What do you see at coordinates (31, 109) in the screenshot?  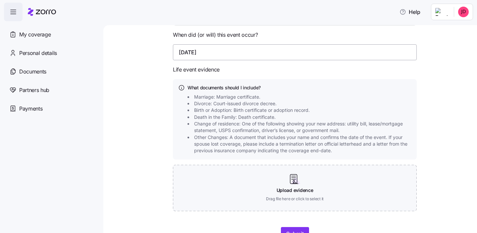 I see `span: Payments` at bounding box center [31, 109].